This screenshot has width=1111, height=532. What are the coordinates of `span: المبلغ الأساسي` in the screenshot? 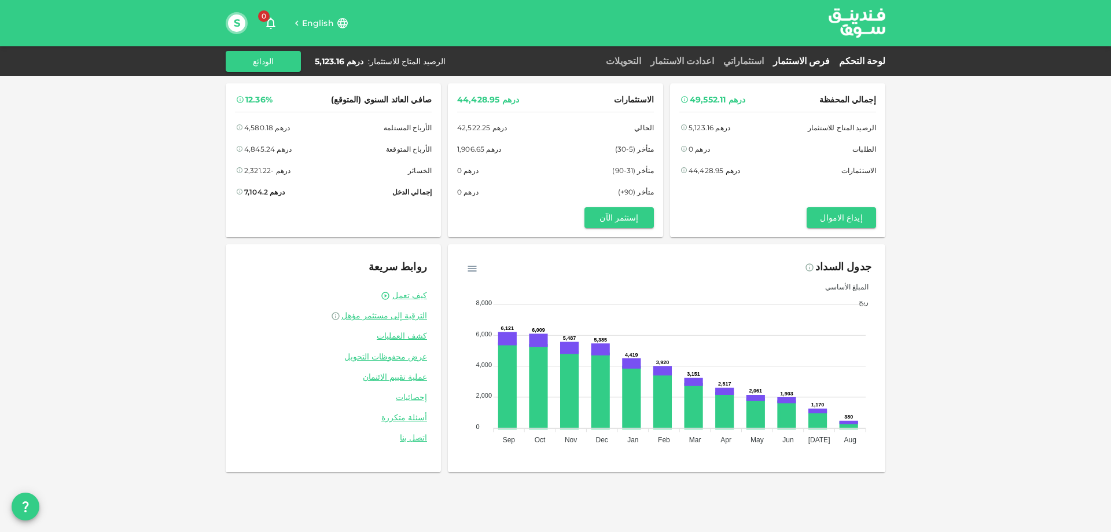 It's located at (843, 286).